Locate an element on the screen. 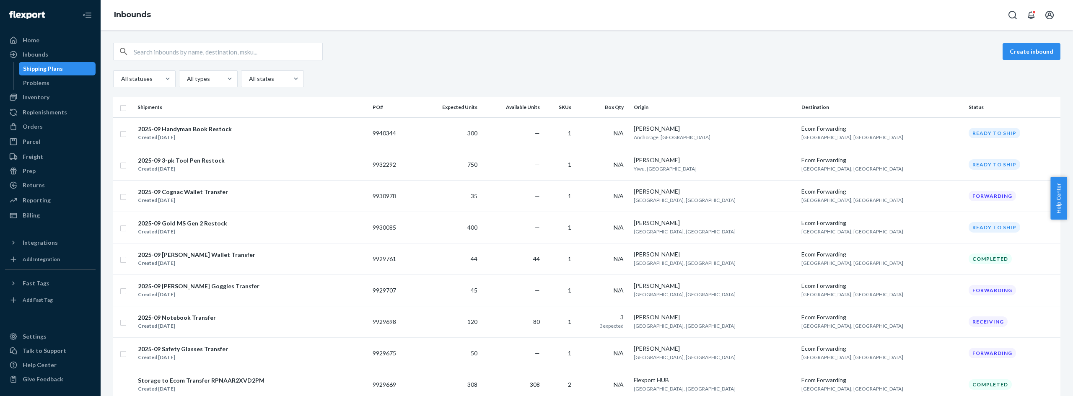 This screenshot has height=396, width=1073. div: Freight is located at coordinates (33, 157).